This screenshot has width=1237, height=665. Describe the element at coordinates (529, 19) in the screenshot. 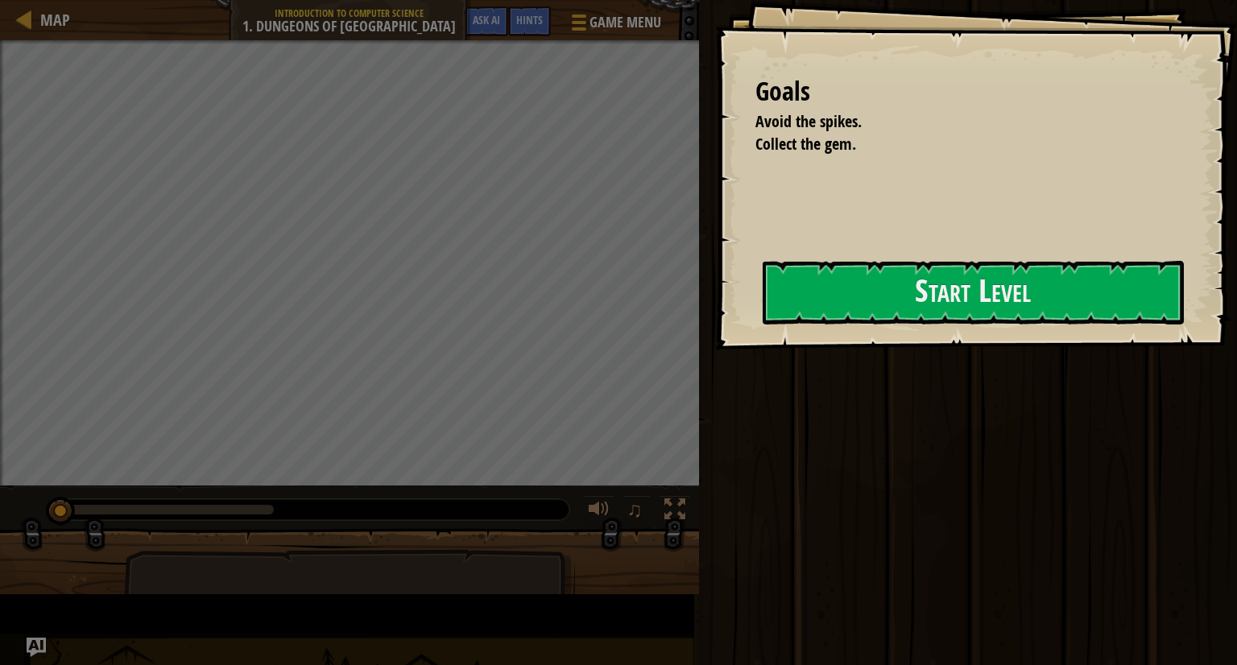

I see `span: Hints` at that location.